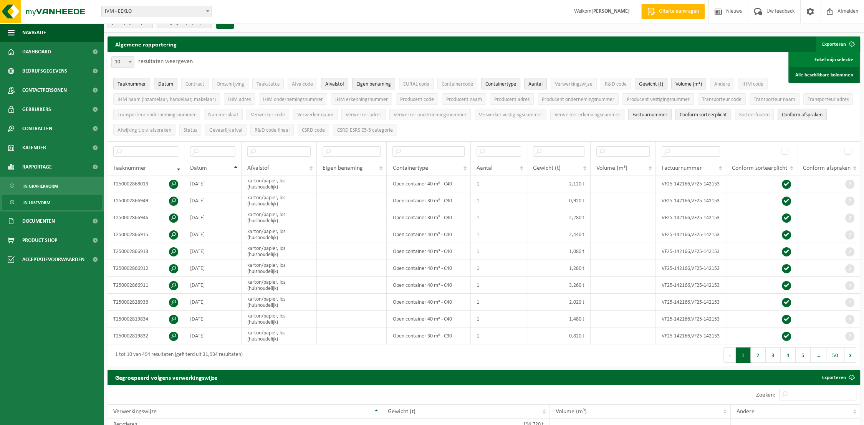 This screenshot has width=864, height=425. Describe the element at coordinates (146, 251) in the screenshot. I see `td: T250002866913` at that location.